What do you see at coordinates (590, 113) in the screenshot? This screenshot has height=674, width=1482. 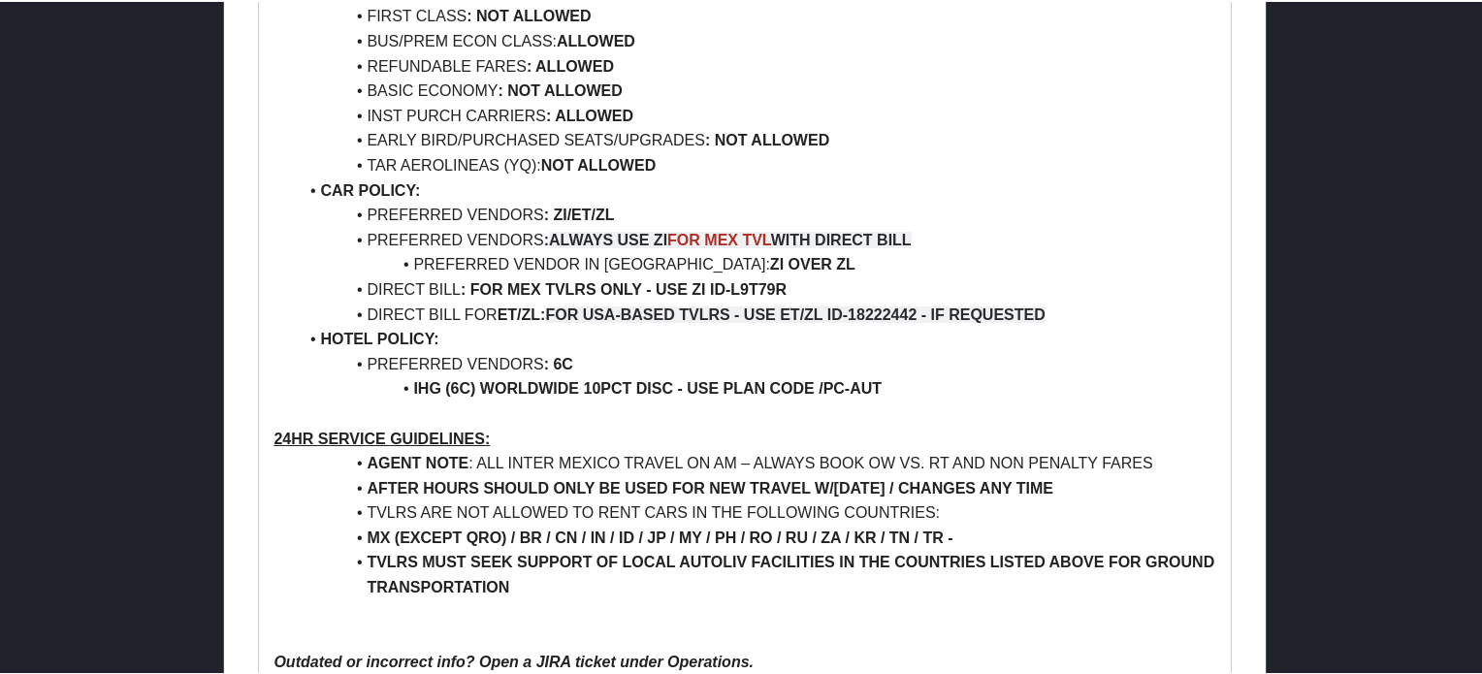 I see `strong: : ALLOWED` at bounding box center [590, 113].